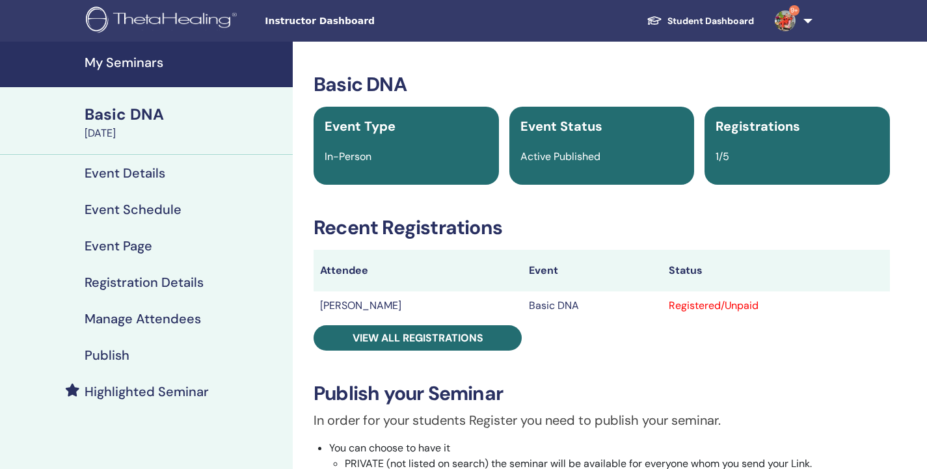  What do you see at coordinates (418, 338) in the screenshot?
I see `a: View all registrations` at bounding box center [418, 338].